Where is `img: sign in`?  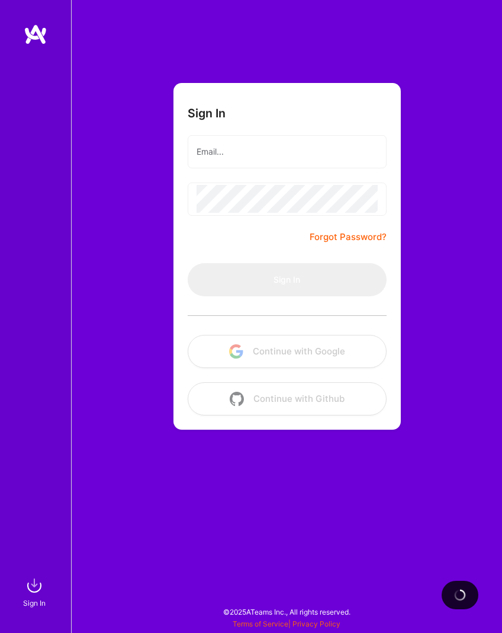
img: sign in is located at coordinates (34, 585).